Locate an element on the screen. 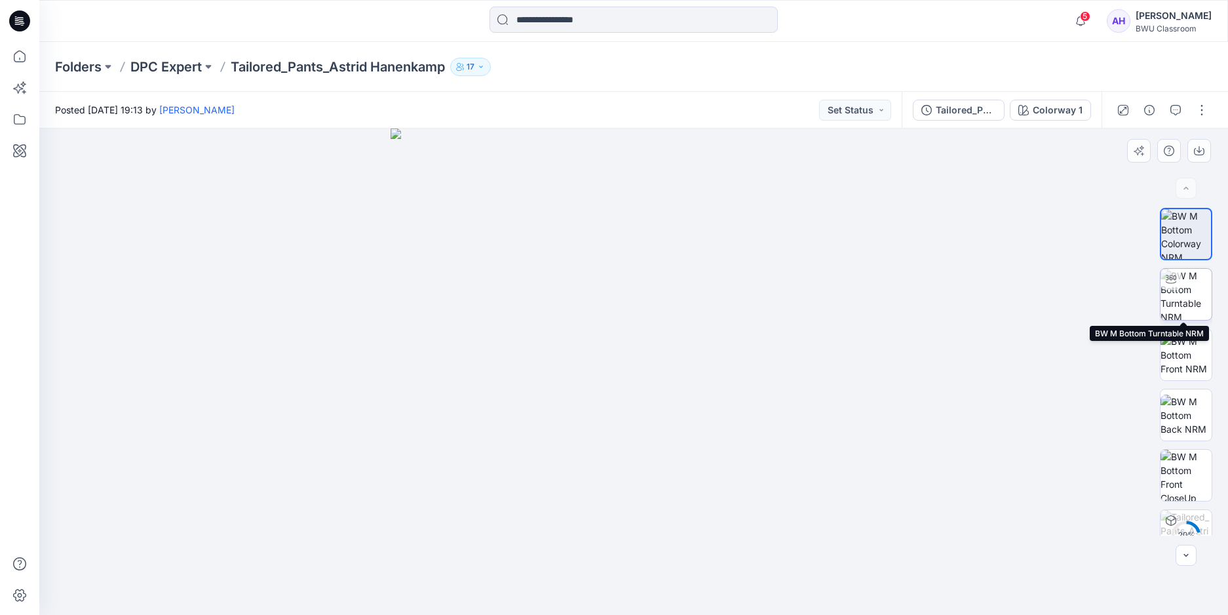 Image resolution: width=1228 pixels, height=615 pixels. button: Colorway 1 is located at coordinates (1051, 110).